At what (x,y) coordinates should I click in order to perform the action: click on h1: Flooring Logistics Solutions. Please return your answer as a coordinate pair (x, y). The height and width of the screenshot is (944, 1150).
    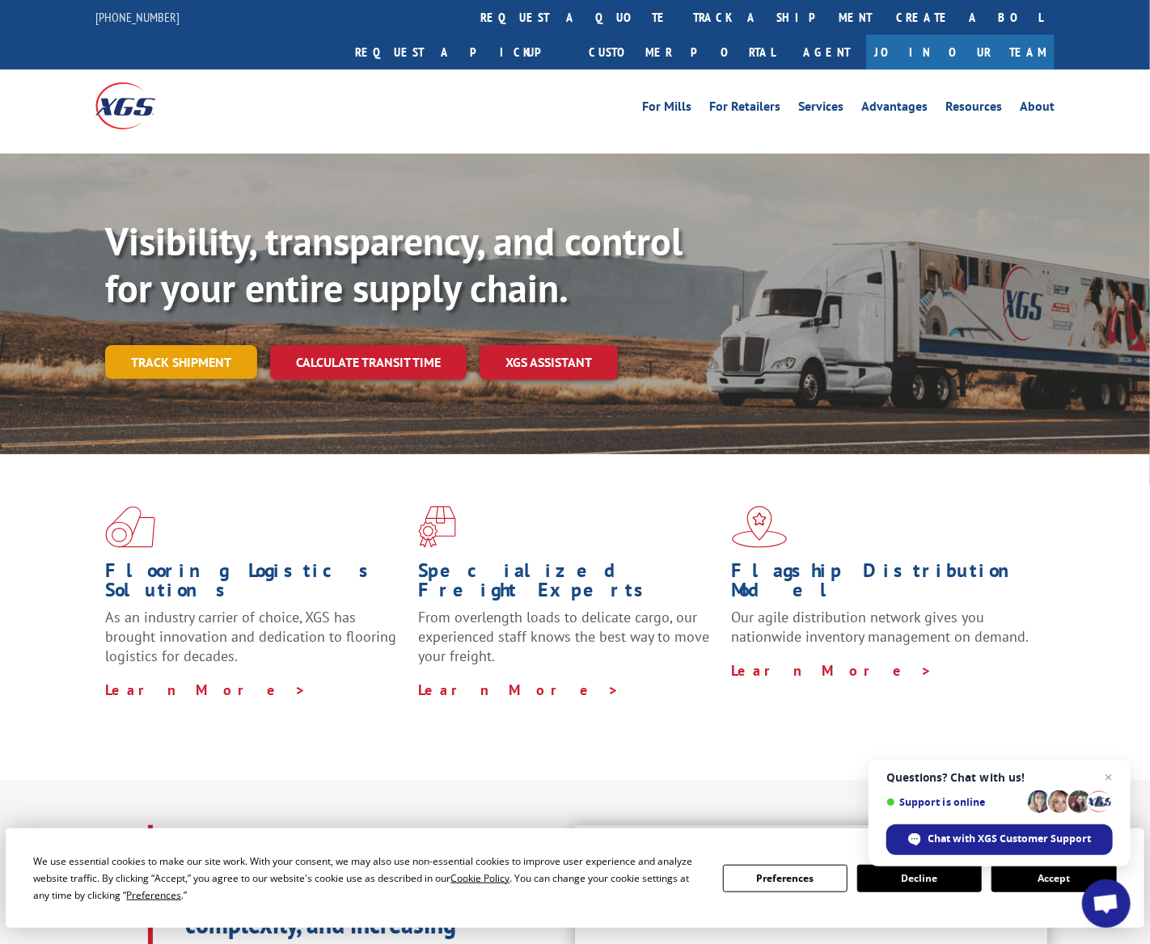
    Looking at the image, I should click on (255, 584).